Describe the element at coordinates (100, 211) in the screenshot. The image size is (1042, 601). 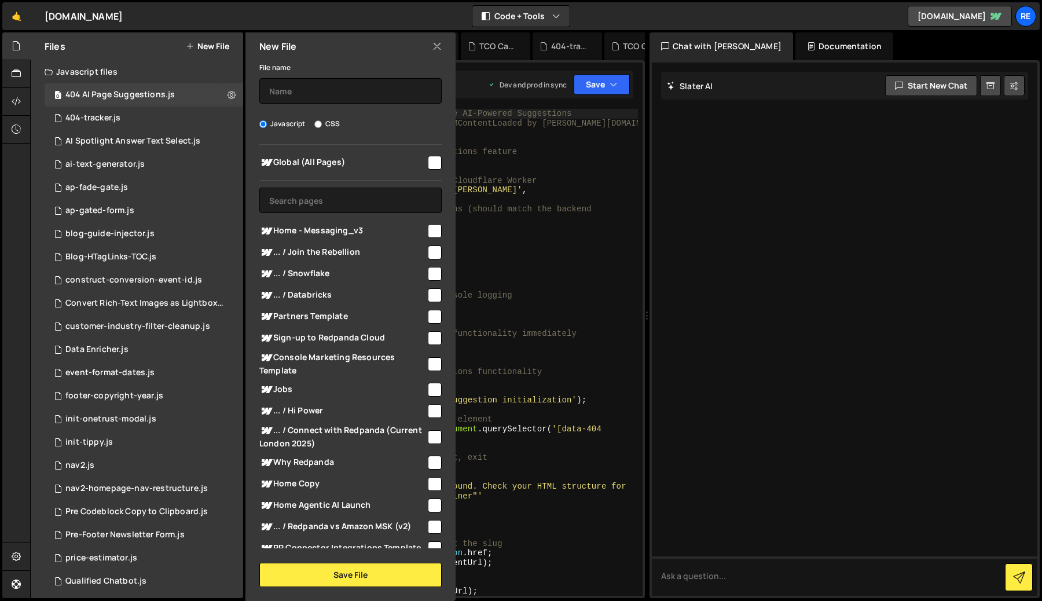
I see `div: ap-gated-form.js` at that location.